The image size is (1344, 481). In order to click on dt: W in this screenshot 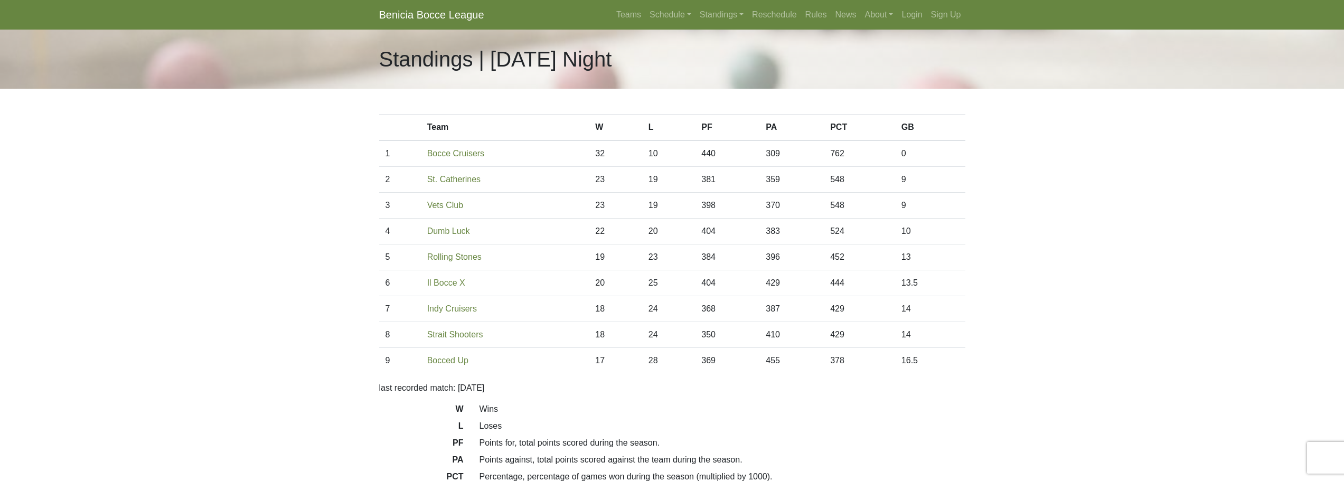, I will do `click(421, 411)`.